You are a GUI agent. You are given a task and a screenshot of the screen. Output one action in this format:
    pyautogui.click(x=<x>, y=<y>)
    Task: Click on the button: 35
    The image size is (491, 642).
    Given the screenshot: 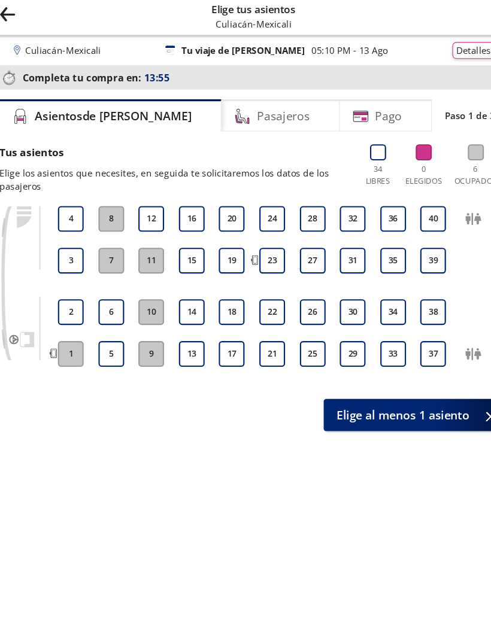 What is the action you would take?
    pyautogui.click(x=375, y=246)
    